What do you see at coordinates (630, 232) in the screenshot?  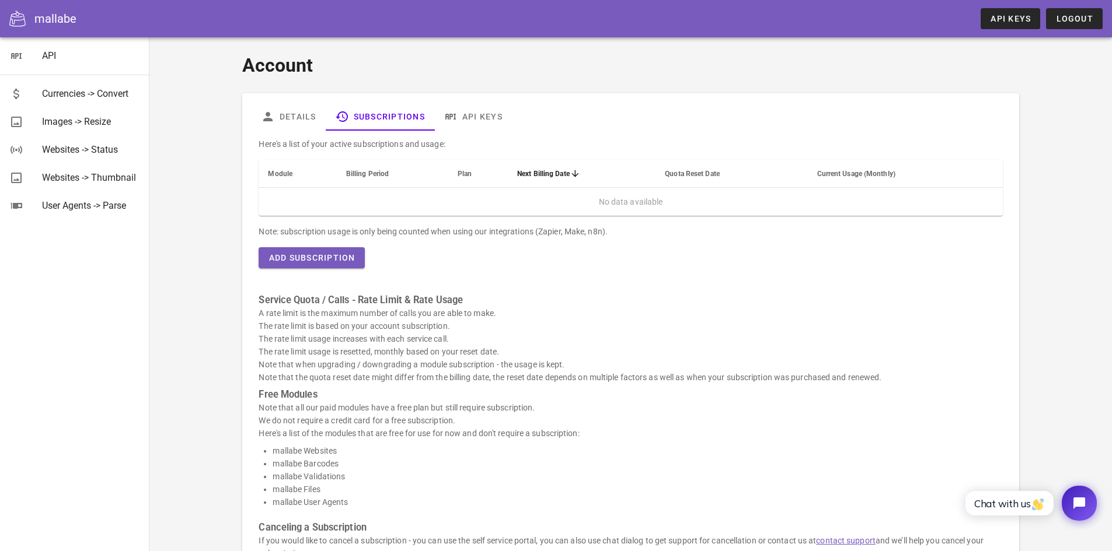 I see `div: Note: subscription usage is only being counted when using our integrations (Zapier, Make, n8n).` at bounding box center [630, 232].